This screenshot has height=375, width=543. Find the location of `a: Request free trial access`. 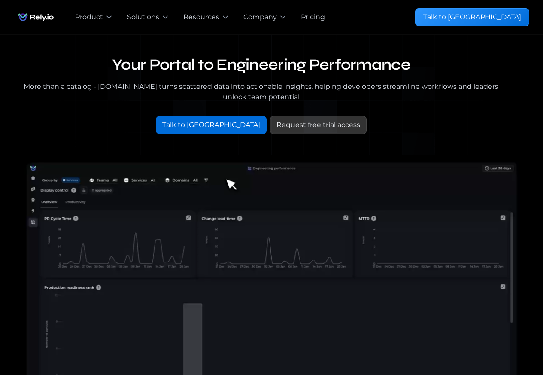

a: Request free trial access is located at coordinates (318, 125).